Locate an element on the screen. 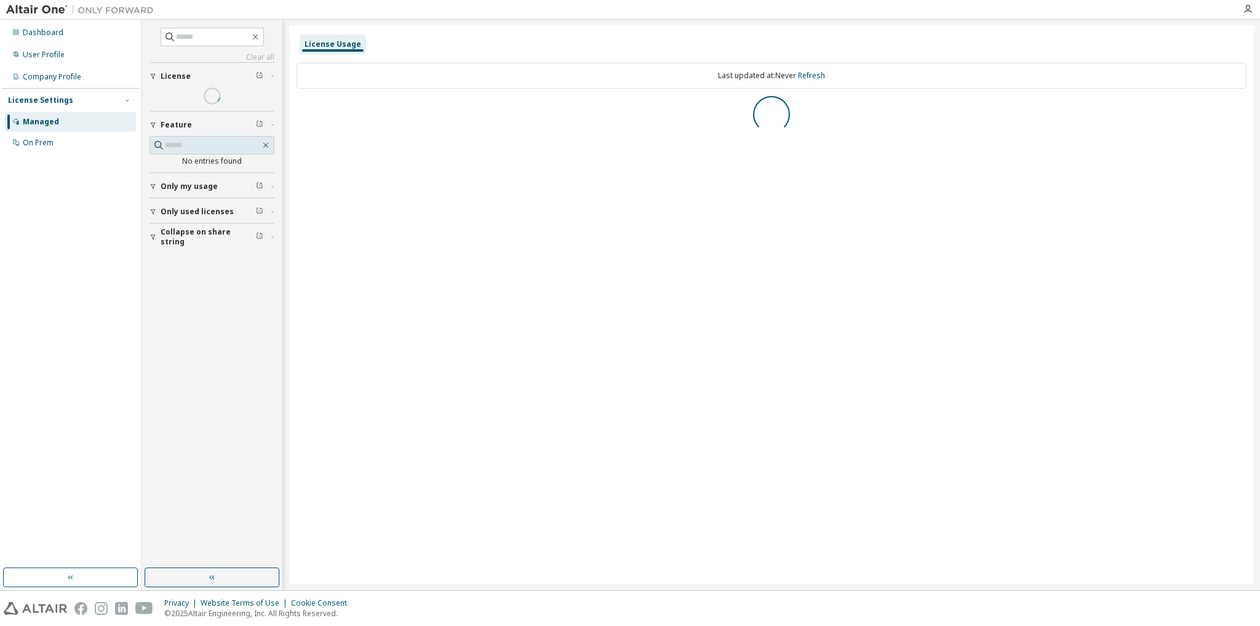 This screenshot has width=1260, height=626. div: Website Terms of Use is located at coordinates (245, 603).